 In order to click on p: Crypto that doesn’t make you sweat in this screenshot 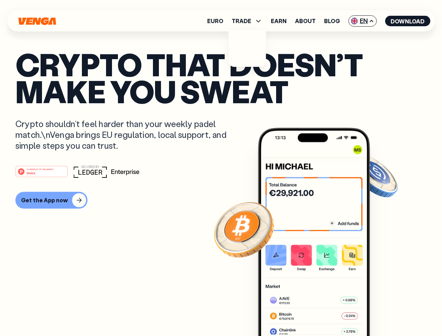, I will do `click(221, 77)`.